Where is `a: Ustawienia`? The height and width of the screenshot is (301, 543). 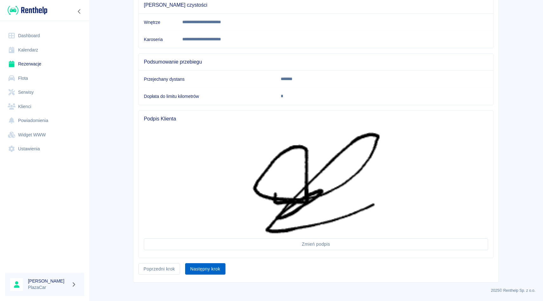 a: Ustawienia is located at coordinates (44, 149).